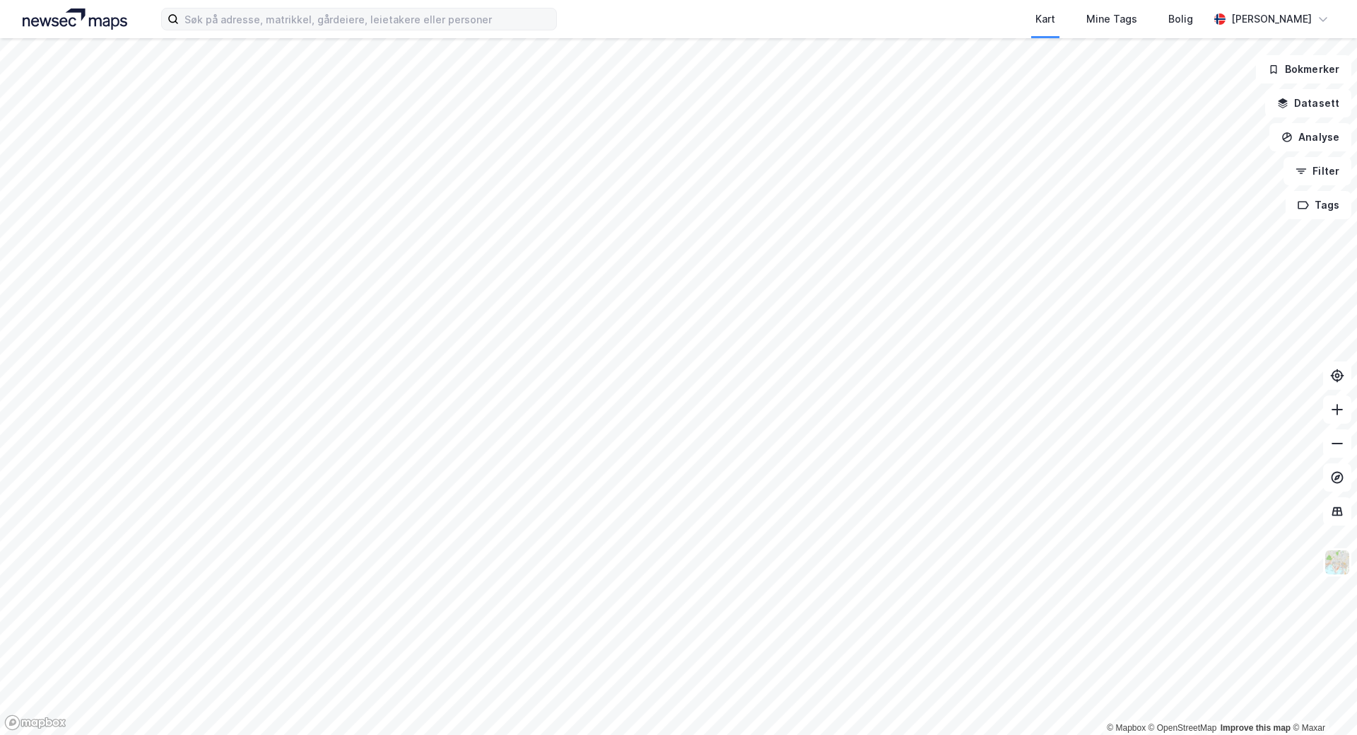  What do you see at coordinates (35, 722) in the screenshot?
I see `a: Mapbox homepage` at bounding box center [35, 722].